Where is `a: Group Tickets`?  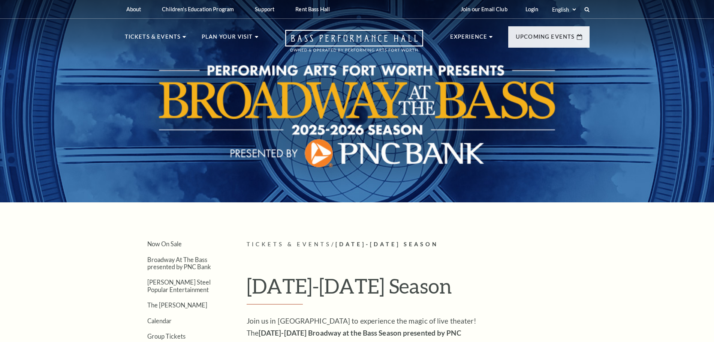 a: Group Tickets is located at coordinates (166, 336).